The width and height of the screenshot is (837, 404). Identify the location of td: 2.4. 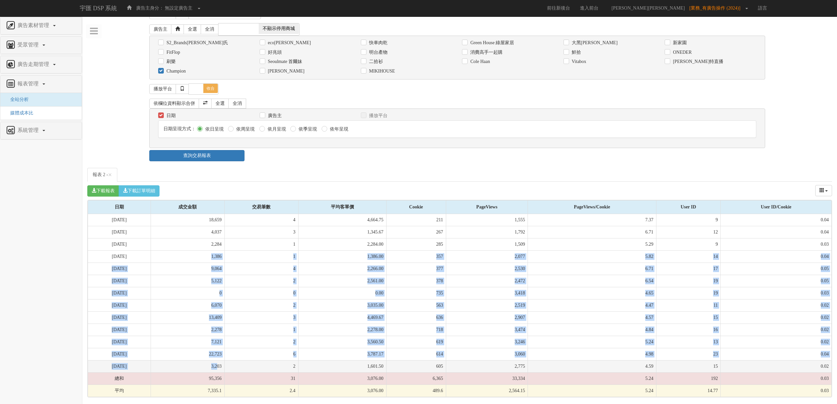
(261, 390).